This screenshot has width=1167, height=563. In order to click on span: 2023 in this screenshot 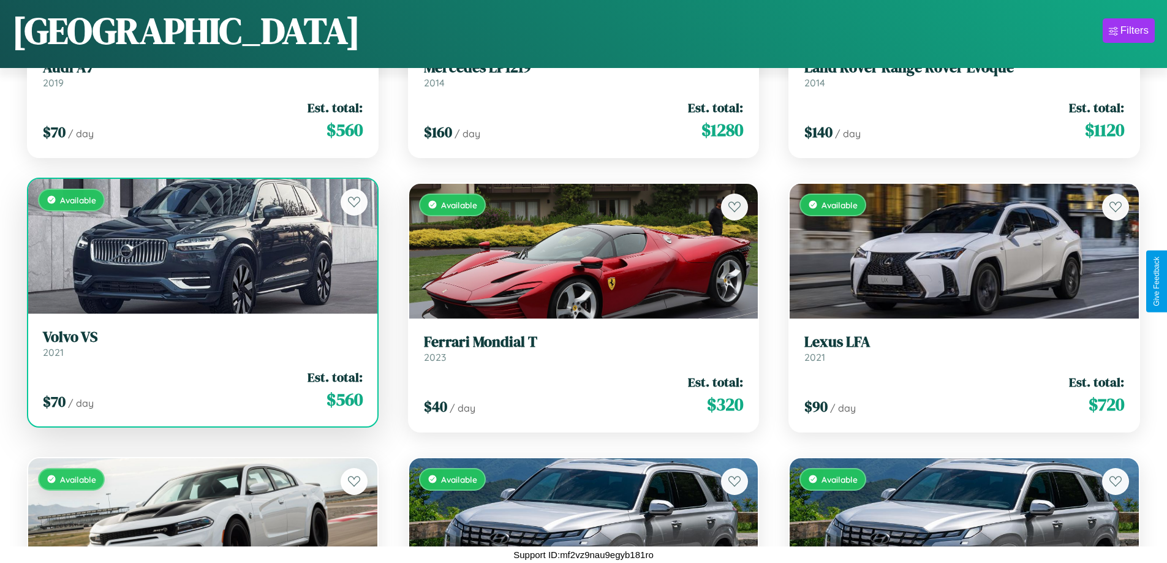, I will do `click(435, 357)`.